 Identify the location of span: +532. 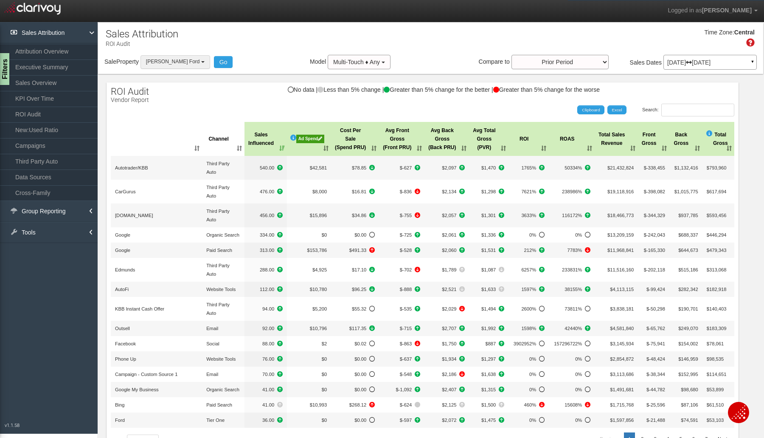
(402, 420).